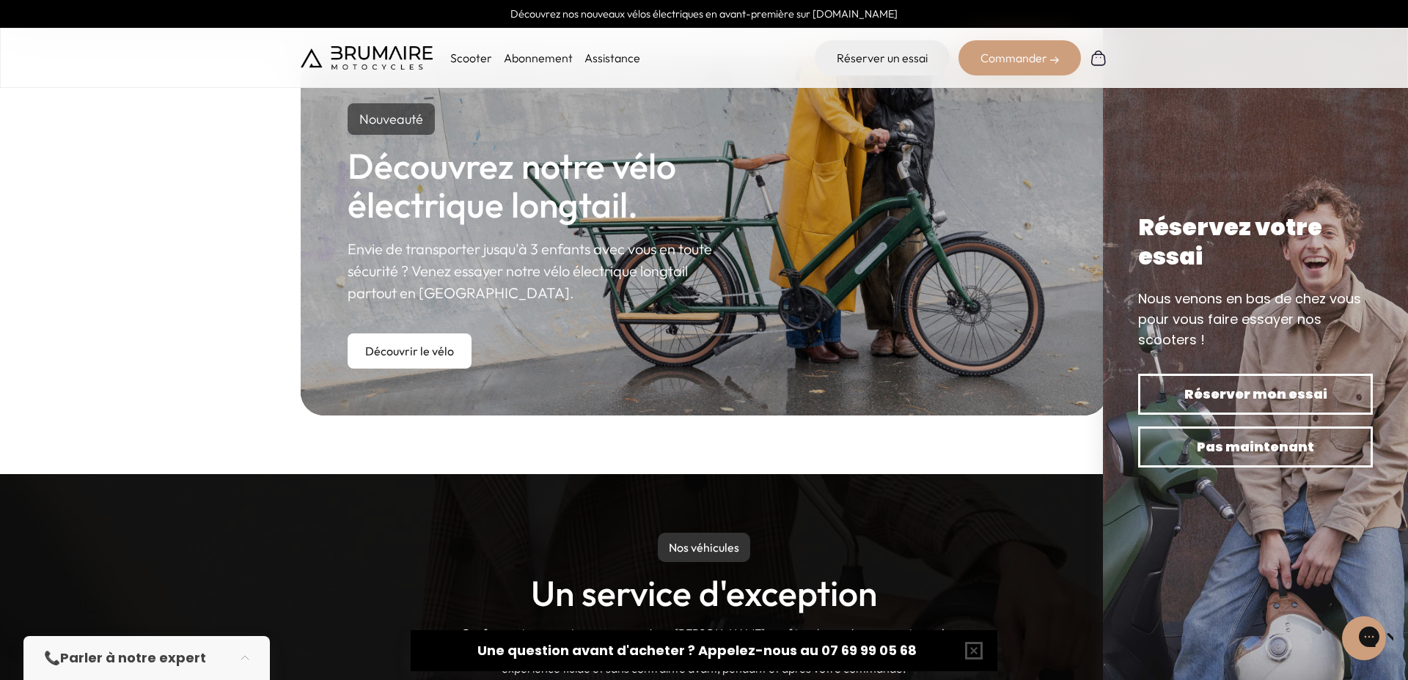 The image size is (1408, 680). I want to click on img: Brumaire Motocycles, so click(367, 58).